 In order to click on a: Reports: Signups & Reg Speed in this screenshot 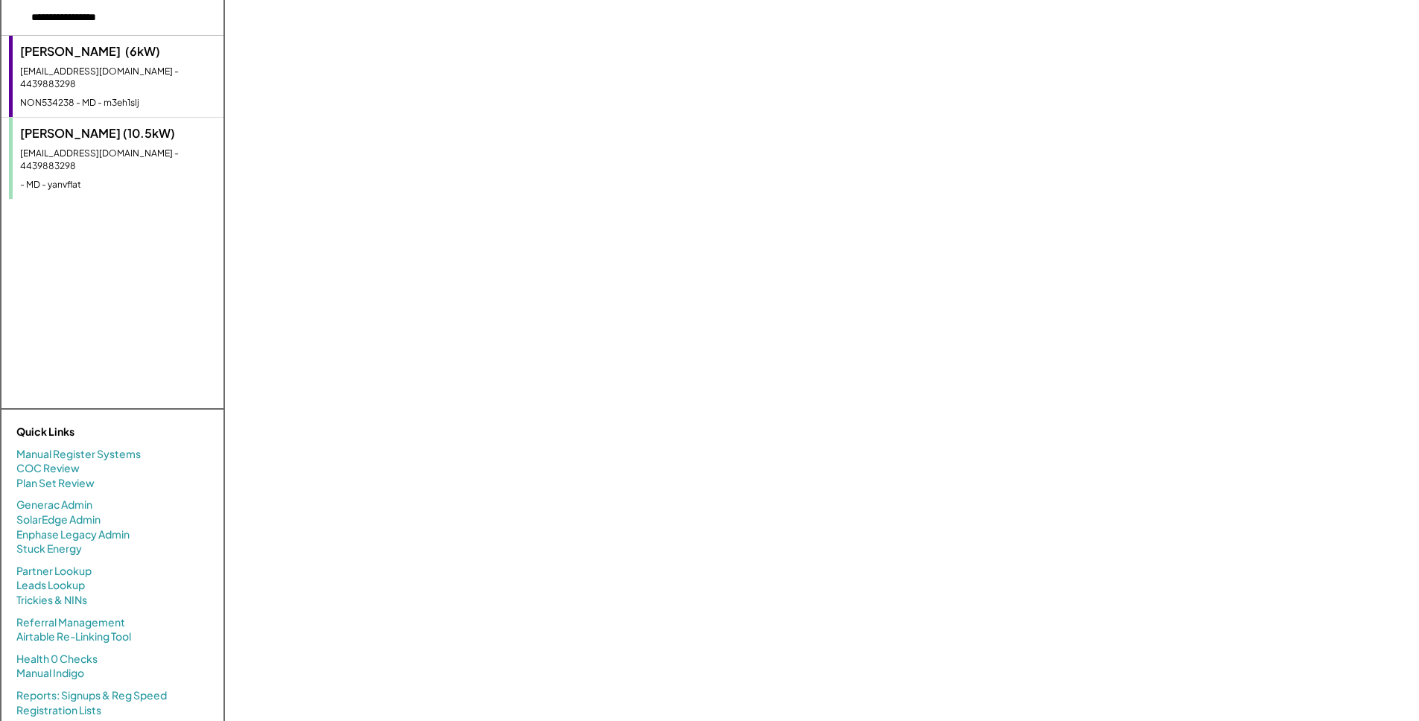, I will do `click(92, 696)`.